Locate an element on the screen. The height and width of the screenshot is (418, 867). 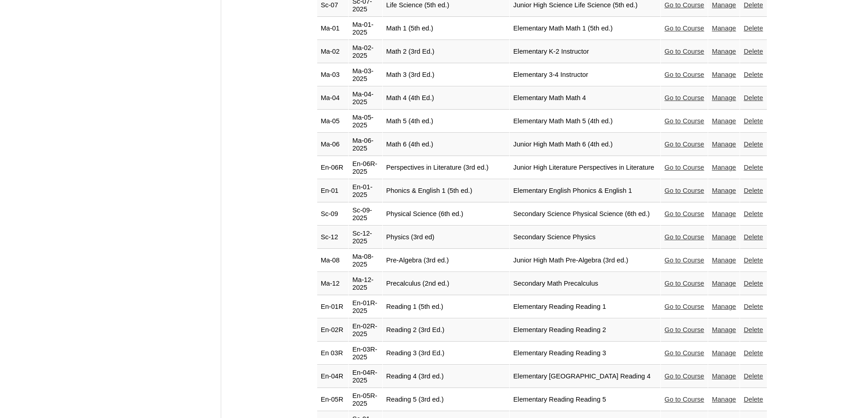
td: Math 6 (4th ed.) is located at coordinates (446, 145).